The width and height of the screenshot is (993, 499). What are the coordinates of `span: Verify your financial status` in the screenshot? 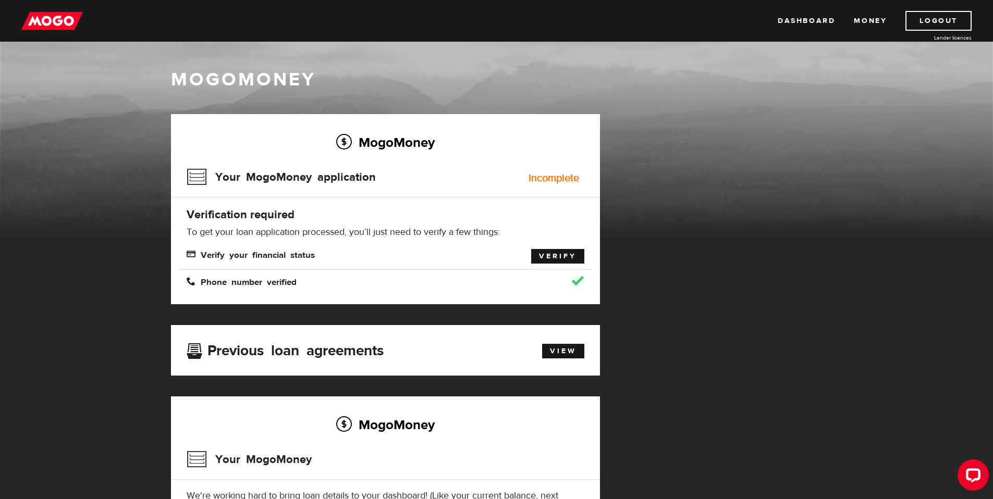 It's located at (251, 254).